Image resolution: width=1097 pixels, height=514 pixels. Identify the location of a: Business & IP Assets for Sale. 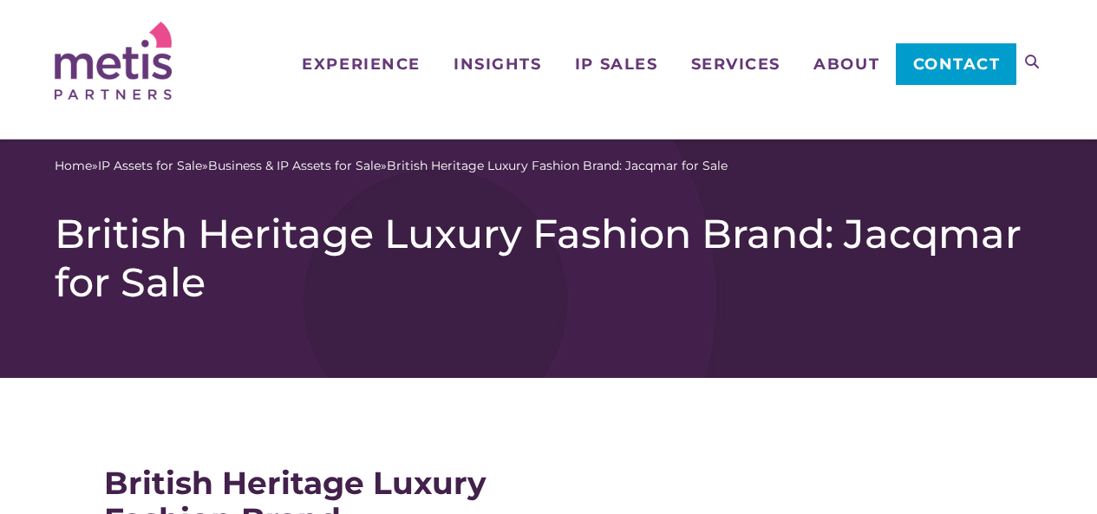
(294, 166).